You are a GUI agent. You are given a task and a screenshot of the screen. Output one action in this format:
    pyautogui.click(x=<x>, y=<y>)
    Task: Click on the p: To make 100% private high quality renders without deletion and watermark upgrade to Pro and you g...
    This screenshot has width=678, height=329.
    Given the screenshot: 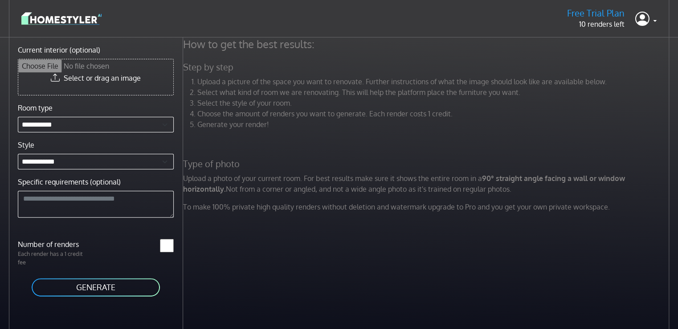 What is the action you would take?
    pyautogui.click(x=427, y=207)
    